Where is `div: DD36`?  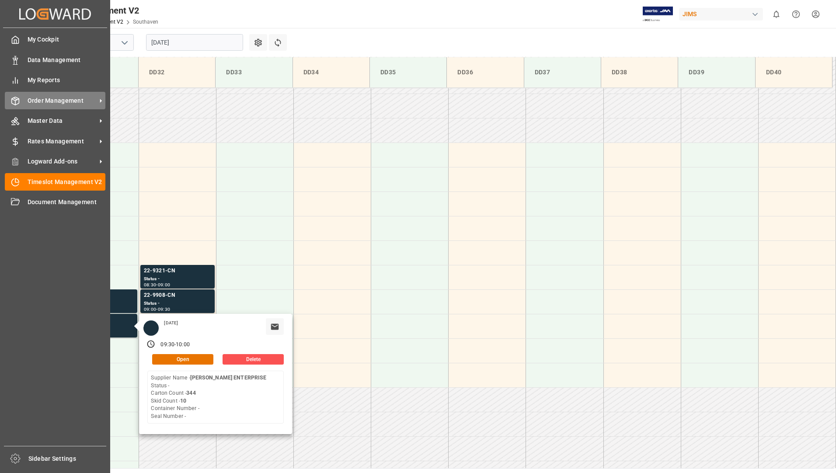
div: DD36 is located at coordinates (485, 72).